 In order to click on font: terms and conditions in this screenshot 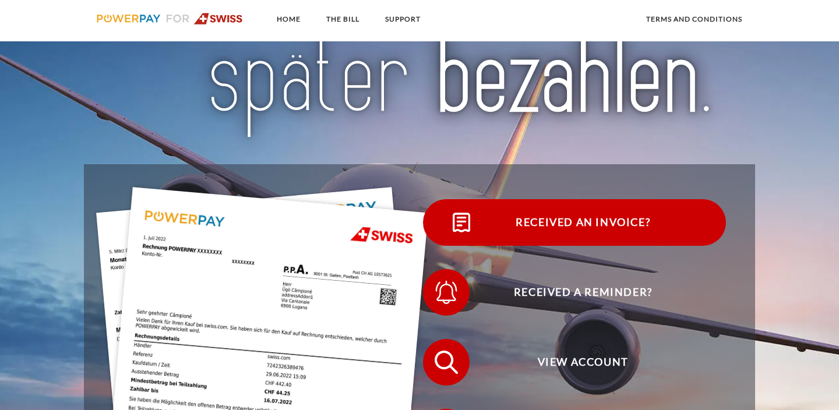, I will do `click(694, 19)`.